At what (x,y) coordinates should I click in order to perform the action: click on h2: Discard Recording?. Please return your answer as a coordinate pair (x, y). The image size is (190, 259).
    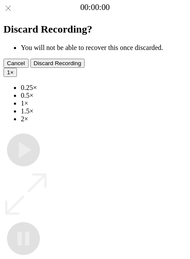
    Looking at the image, I should click on (95, 29).